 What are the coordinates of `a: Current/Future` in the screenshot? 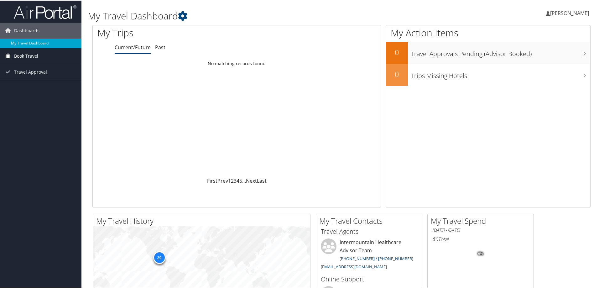 It's located at (132, 47).